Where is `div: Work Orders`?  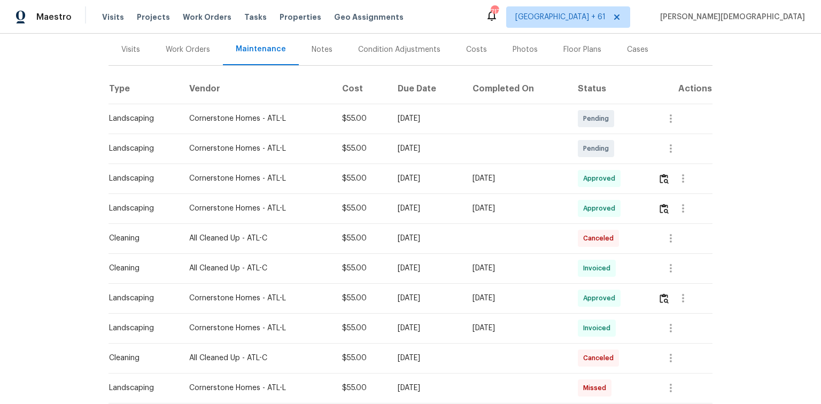
div: Work Orders is located at coordinates (188, 50).